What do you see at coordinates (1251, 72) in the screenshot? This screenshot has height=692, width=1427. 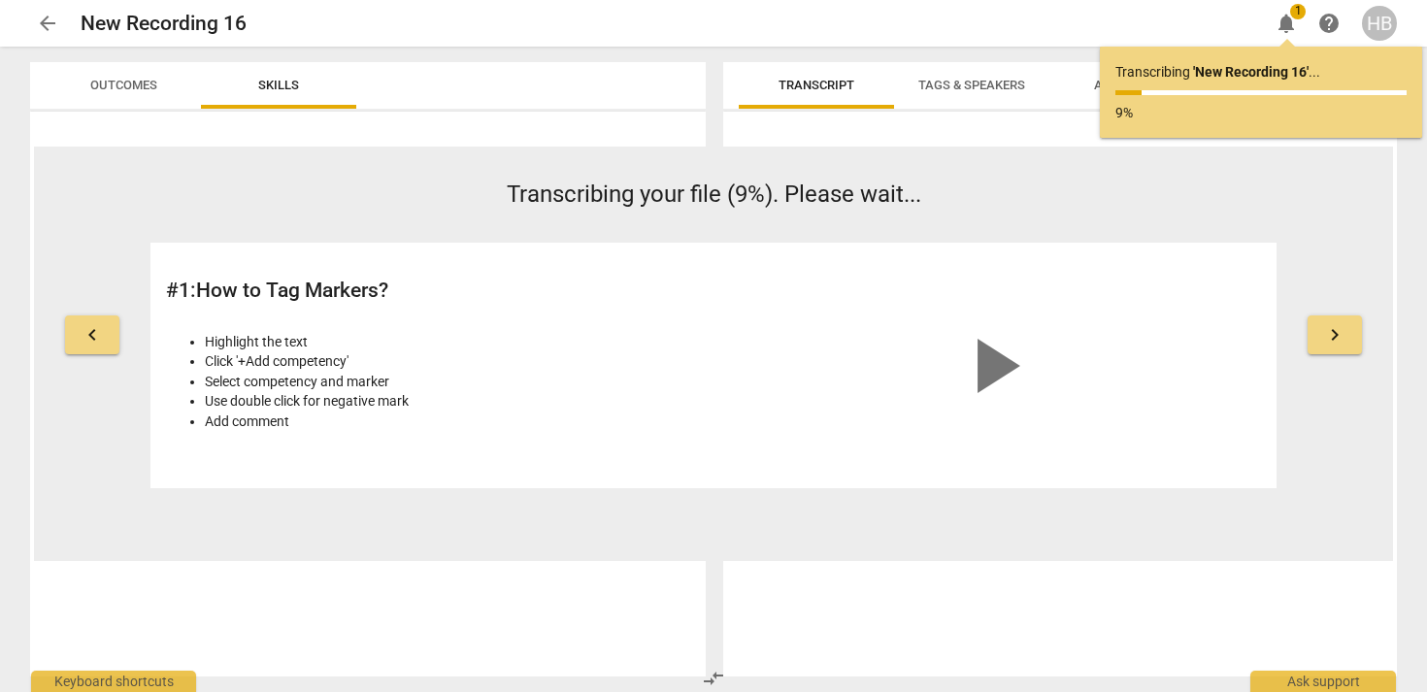 I see `b: ' New Recording 16 '` at bounding box center [1251, 72].